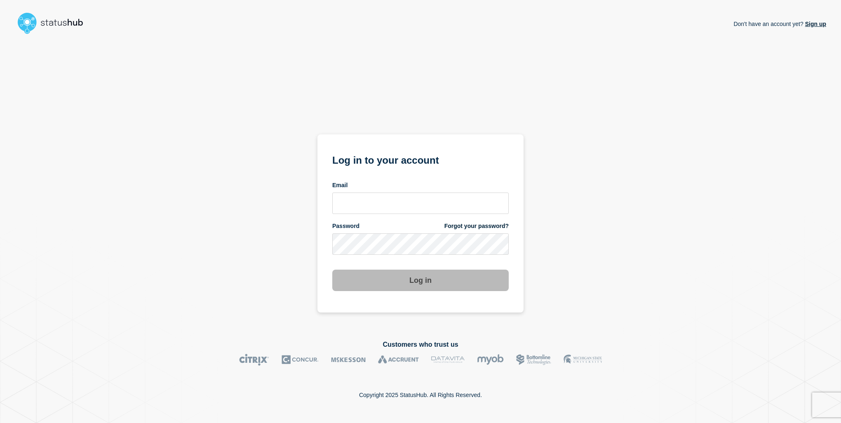 The image size is (841, 423). Describe the element at coordinates (477, 226) in the screenshot. I see `a: Forgot your password?` at that location.